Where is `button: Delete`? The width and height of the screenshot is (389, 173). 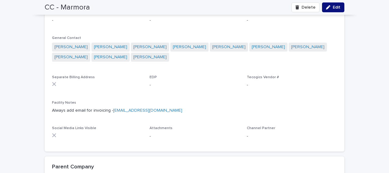
button: Delete is located at coordinates (306, 7).